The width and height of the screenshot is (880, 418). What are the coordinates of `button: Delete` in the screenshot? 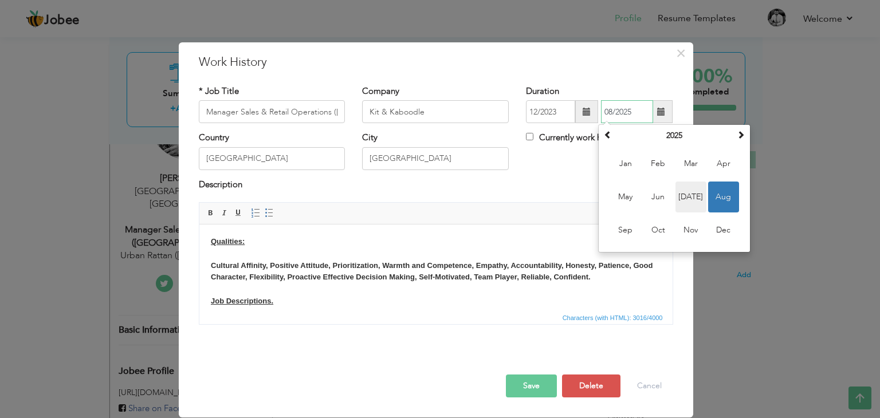 It's located at (591, 386).